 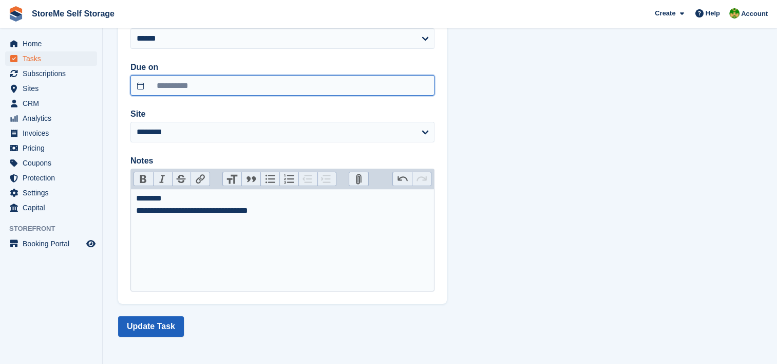 What do you see at coordinates (251, 179) in the screenshot?
I see `button: Quote` at bounding box center [251, 179].